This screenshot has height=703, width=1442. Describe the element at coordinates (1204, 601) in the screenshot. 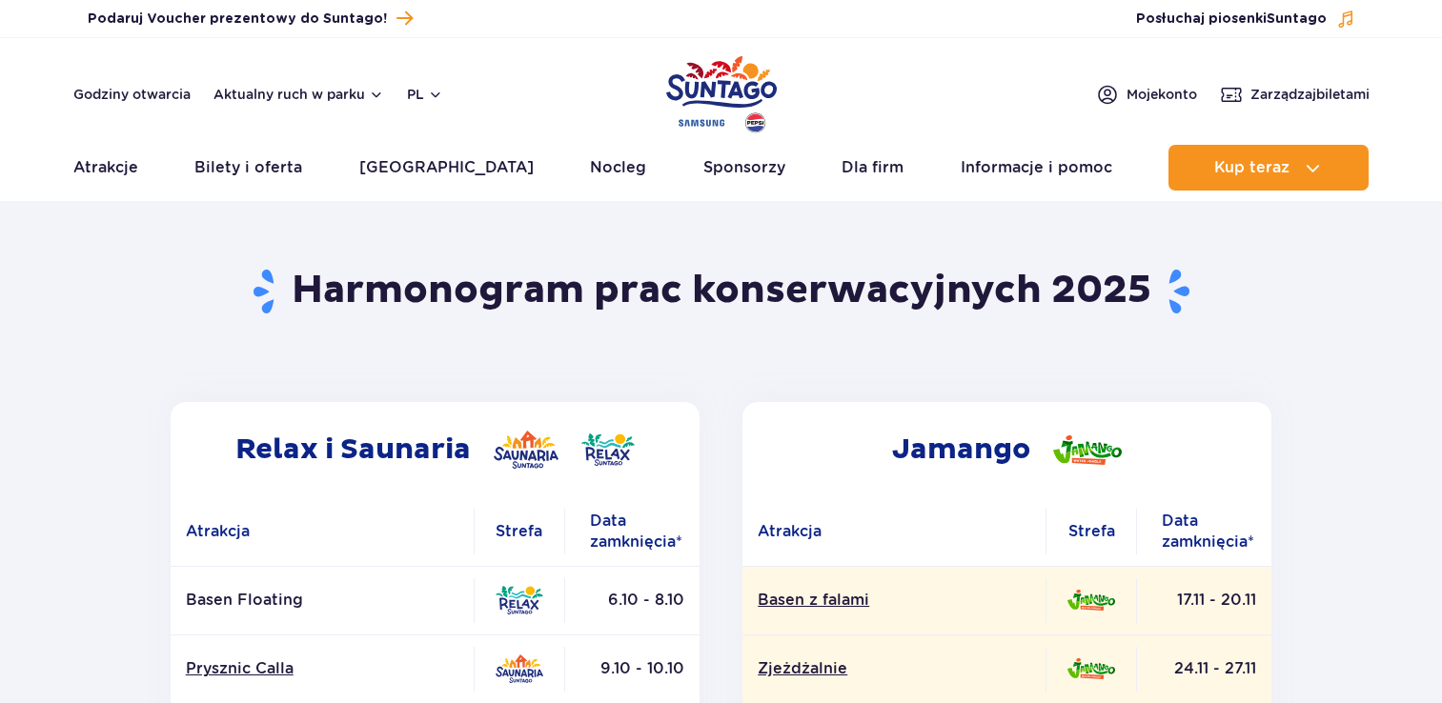

I see `td: 17.11 - 20.11` at that location.